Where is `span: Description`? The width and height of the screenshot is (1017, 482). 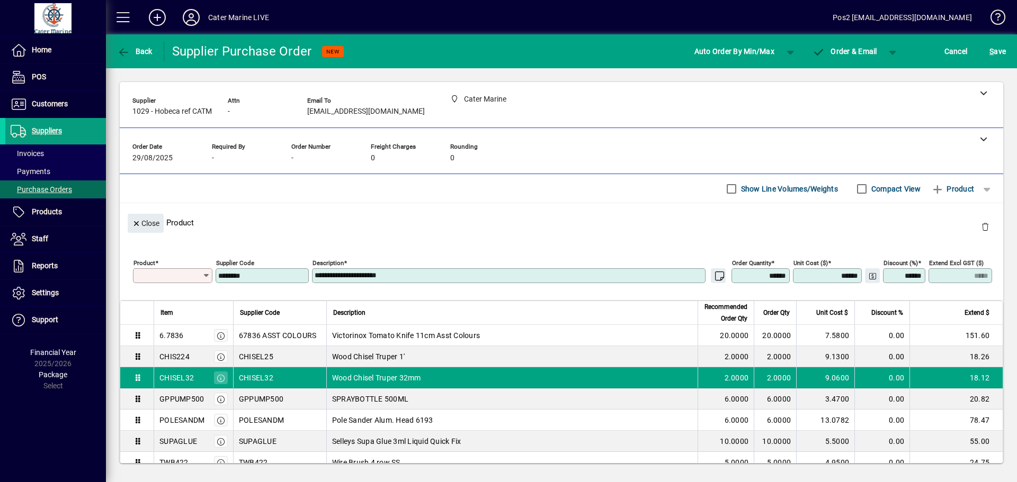
span: Description is located at coordinates (349, 313).